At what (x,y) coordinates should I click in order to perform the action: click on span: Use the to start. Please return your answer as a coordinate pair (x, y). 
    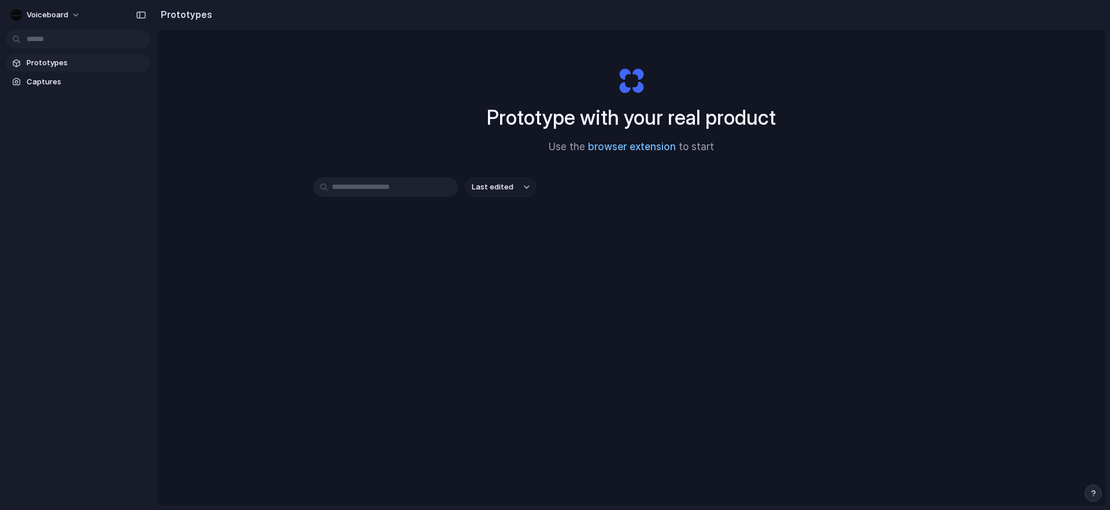
    Looking at the image, I should click on (631, 147).